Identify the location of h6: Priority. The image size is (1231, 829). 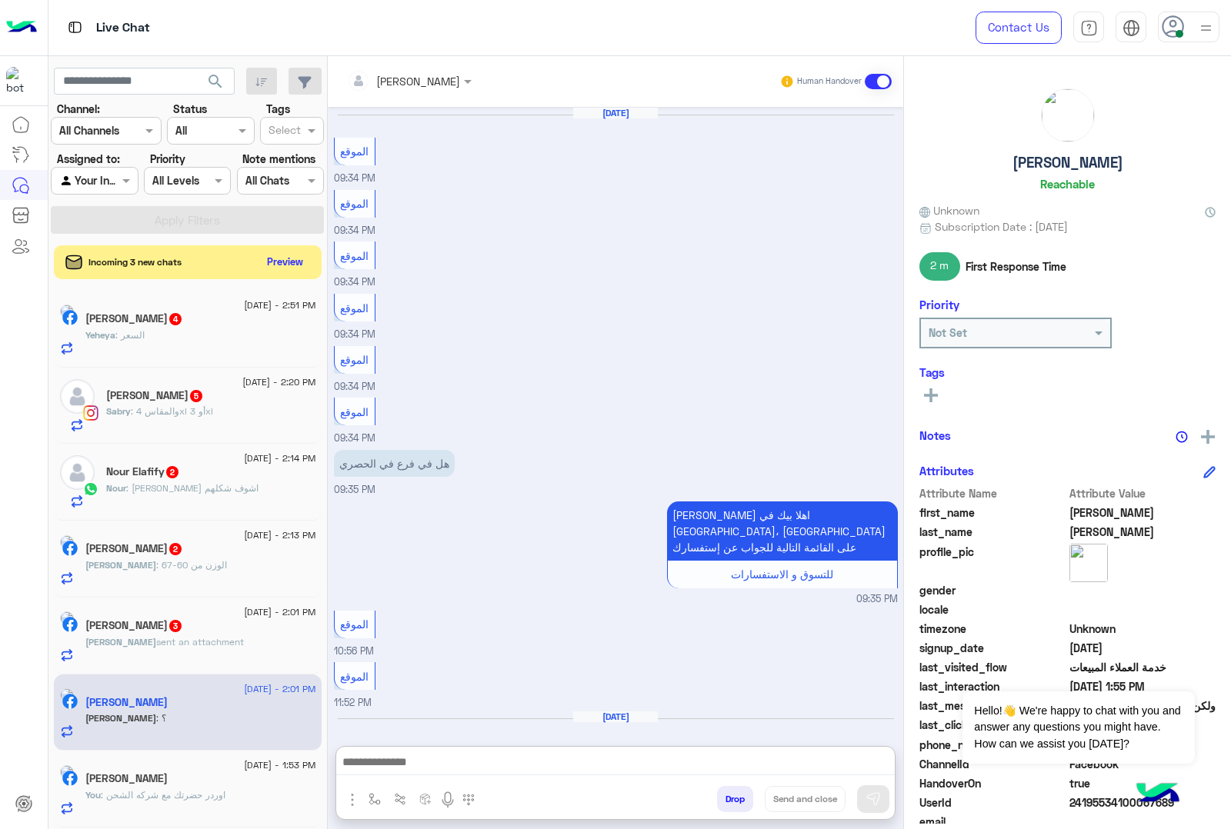
(940, 305).